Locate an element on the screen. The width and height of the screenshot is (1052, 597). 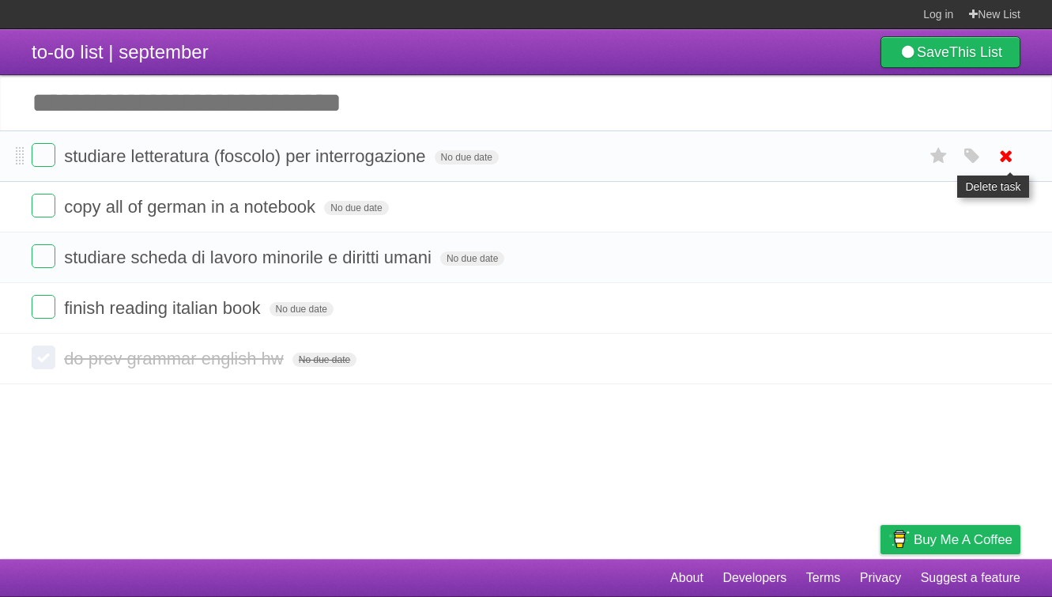
a: Buy me a coffee is located at coordinates (950, 539).